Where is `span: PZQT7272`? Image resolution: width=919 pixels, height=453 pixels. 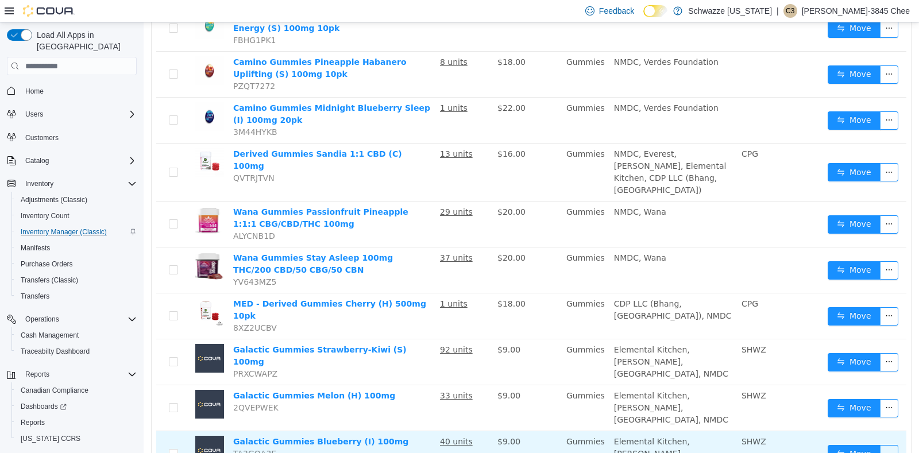 span: PZQT7272 is located at coordinates (110, 64).